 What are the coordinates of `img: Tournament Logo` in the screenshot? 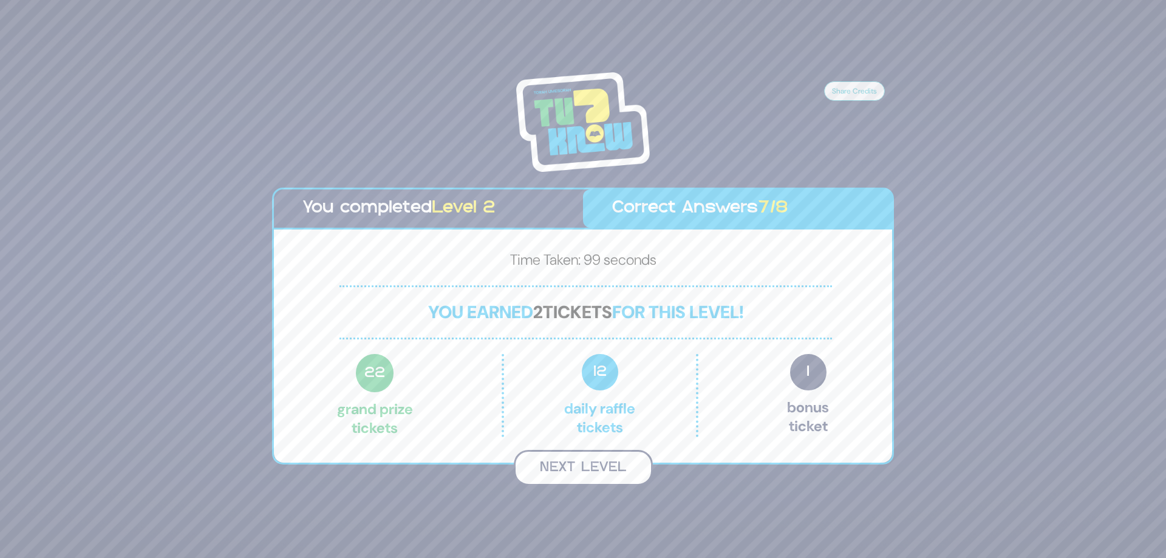 It's located at (583, 122).